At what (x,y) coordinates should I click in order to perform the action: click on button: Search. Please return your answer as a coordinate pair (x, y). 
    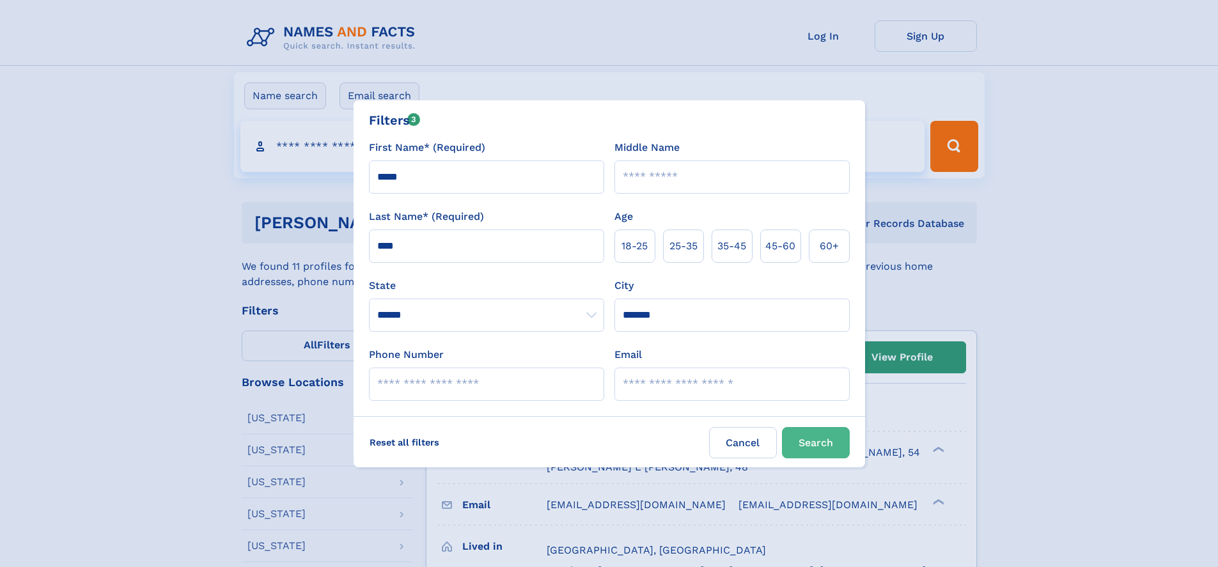
    Looking at the image, I should click on (816, 443).